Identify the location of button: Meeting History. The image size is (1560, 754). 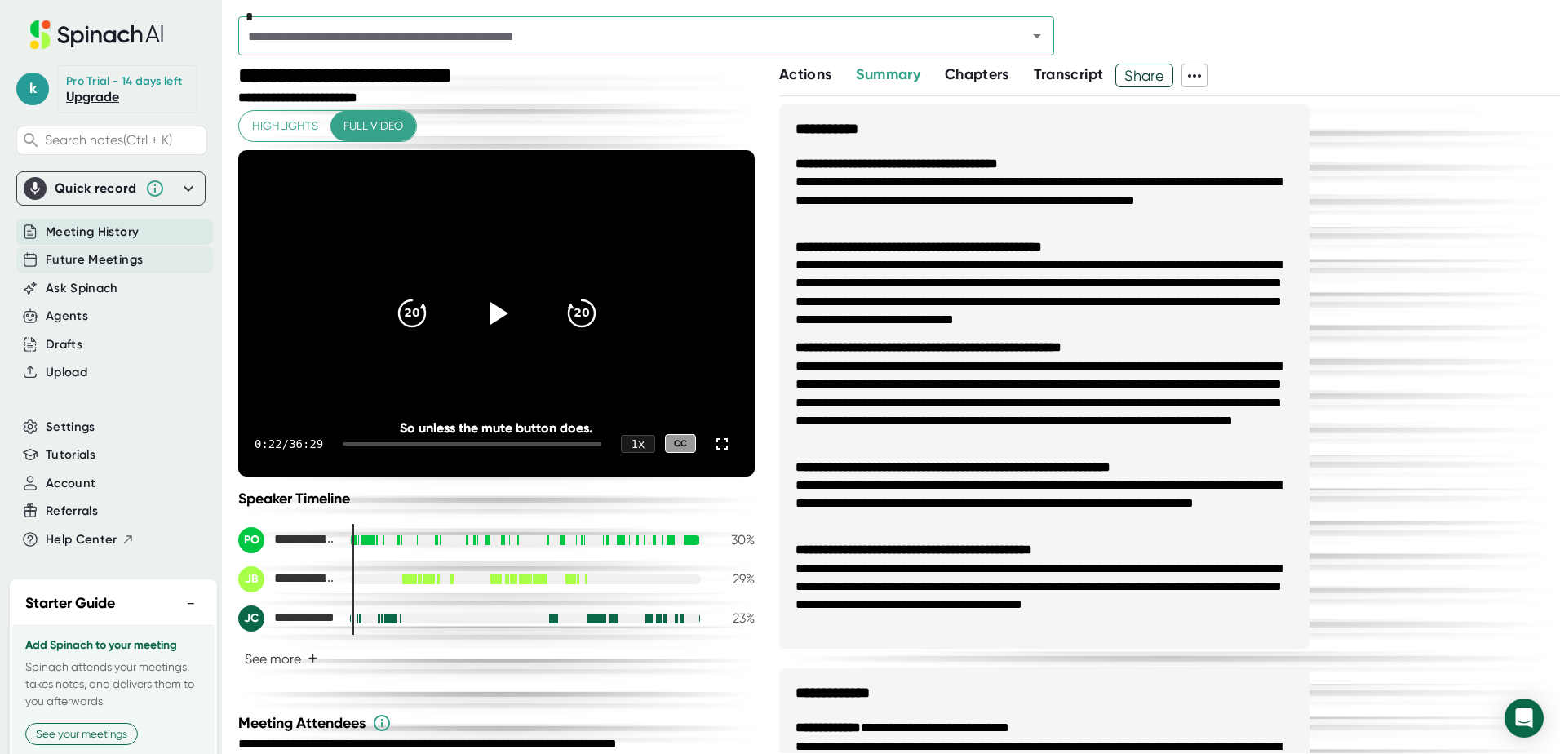
(92, 232).